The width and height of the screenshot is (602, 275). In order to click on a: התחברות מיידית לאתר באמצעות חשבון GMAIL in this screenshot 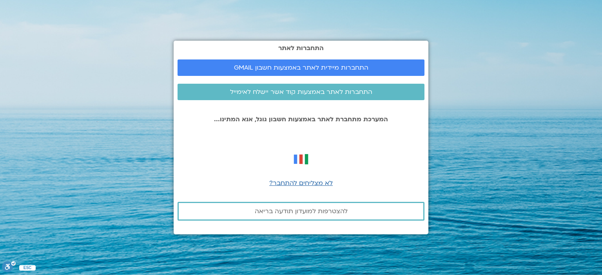, I will do `click(301, 68)`.